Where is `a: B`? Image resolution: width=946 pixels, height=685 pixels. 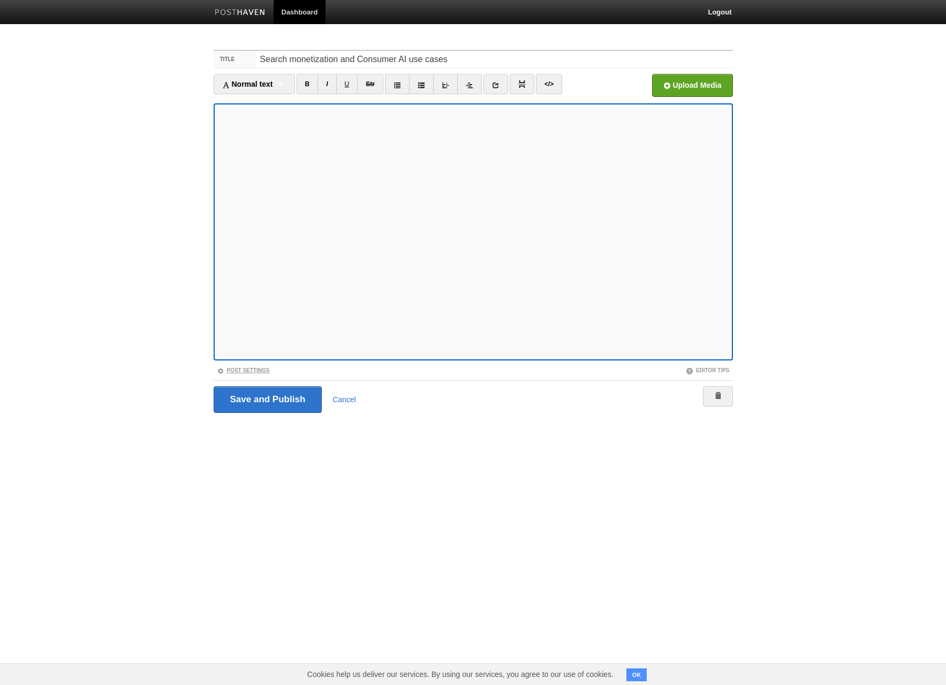
a: B is located at coordinates (307, 84).